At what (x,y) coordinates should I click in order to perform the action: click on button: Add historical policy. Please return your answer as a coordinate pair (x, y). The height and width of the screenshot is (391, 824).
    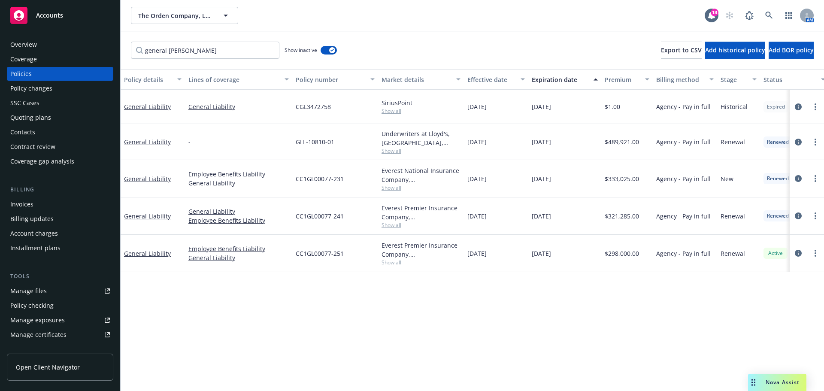
    Looking at the image, I should click on (736, 50).